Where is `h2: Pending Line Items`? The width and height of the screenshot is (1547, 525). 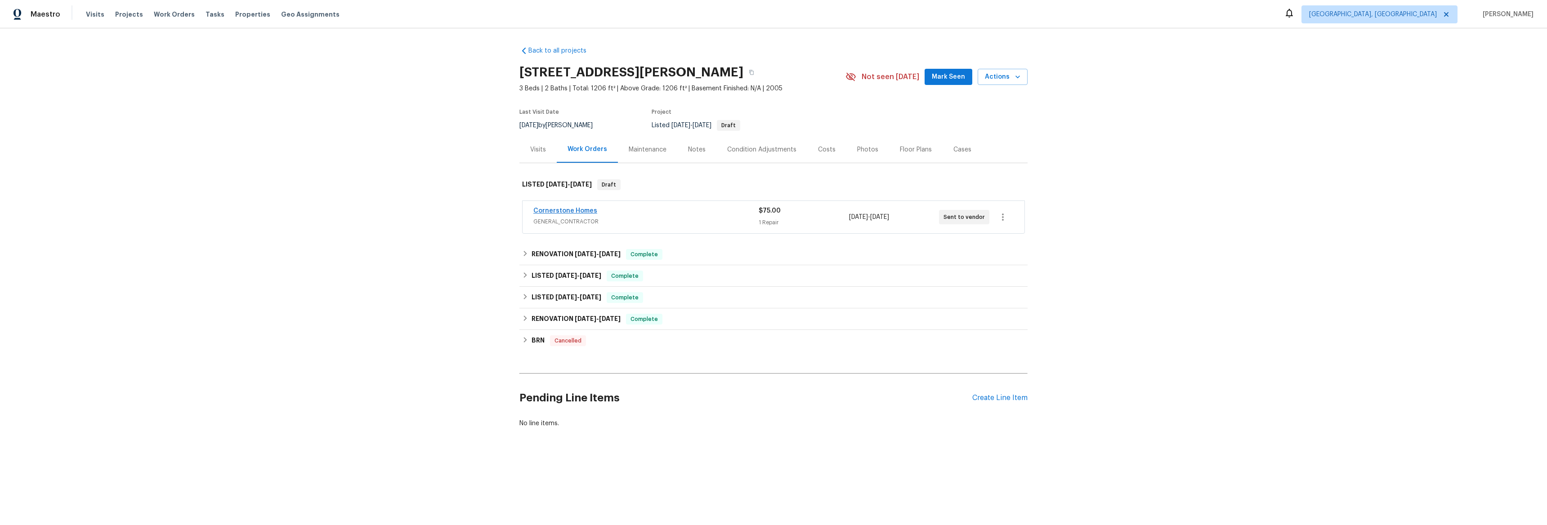
h2: Pending Line Items is located at coordinates (746, 398).